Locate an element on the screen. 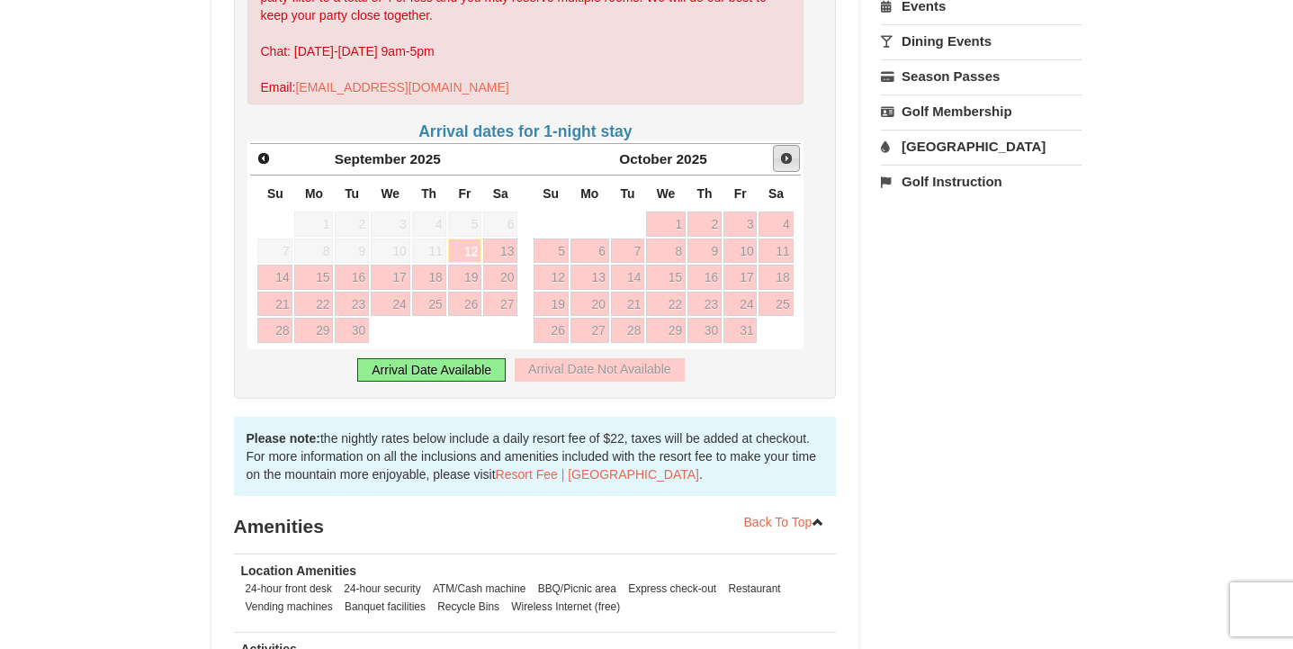 The height and width of the screenshot is (649, 1293). span: 2 is located at coordinates (352, 224).